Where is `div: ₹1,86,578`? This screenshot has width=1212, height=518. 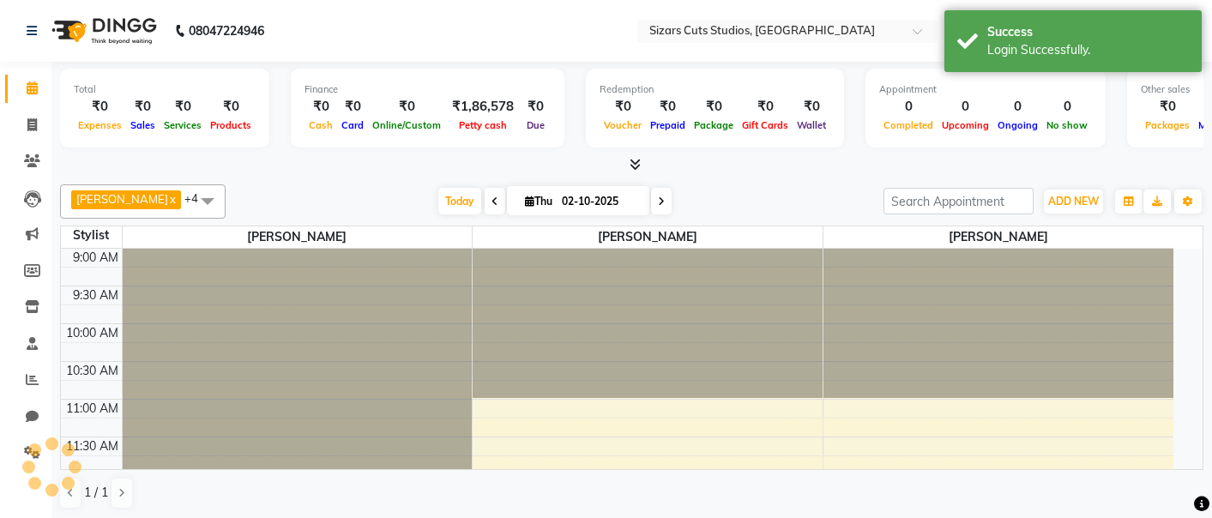
div: ₹1,86,578 is located at coordinates (483, 106).